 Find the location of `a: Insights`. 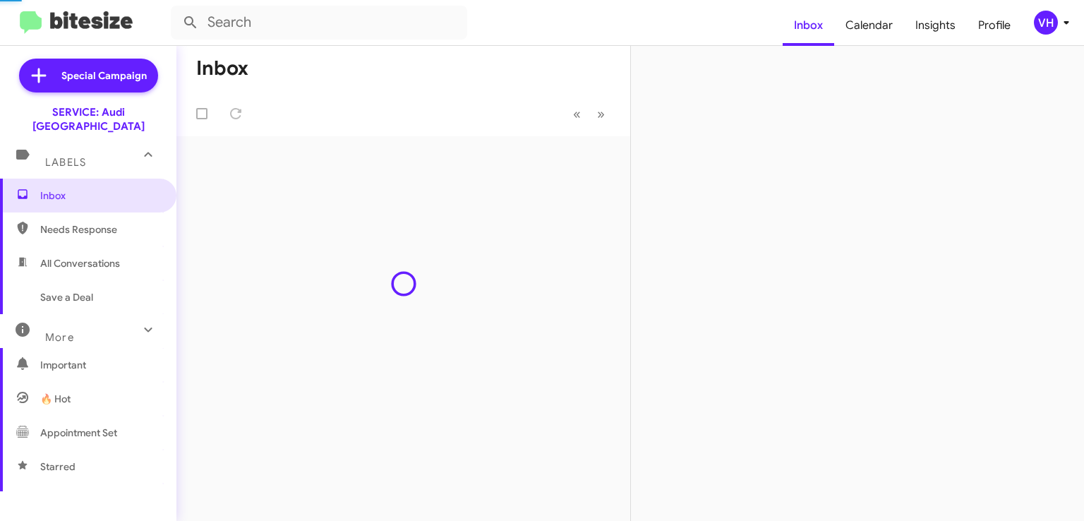

a: Insights is located at coordinates (935, 25).